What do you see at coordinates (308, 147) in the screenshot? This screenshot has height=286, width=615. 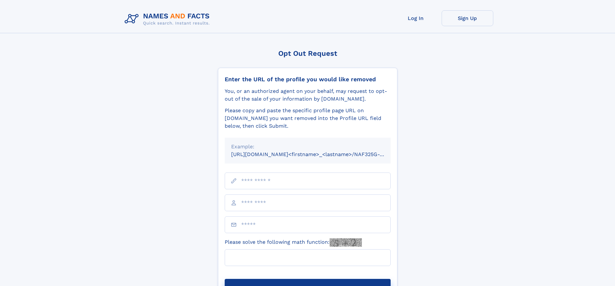 I see `div: Example:` at bounding box center [308, 147].